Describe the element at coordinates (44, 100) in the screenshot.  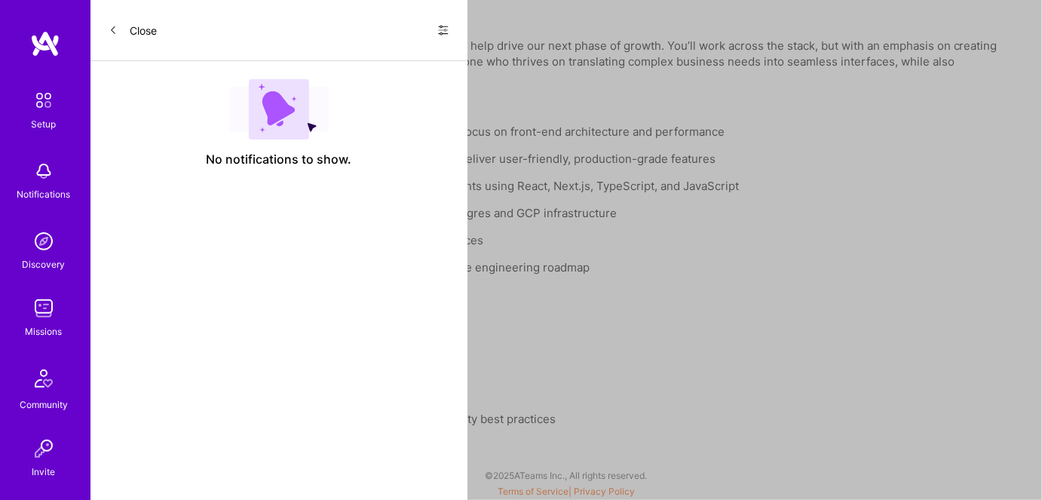
I see `img: setup` at that location.